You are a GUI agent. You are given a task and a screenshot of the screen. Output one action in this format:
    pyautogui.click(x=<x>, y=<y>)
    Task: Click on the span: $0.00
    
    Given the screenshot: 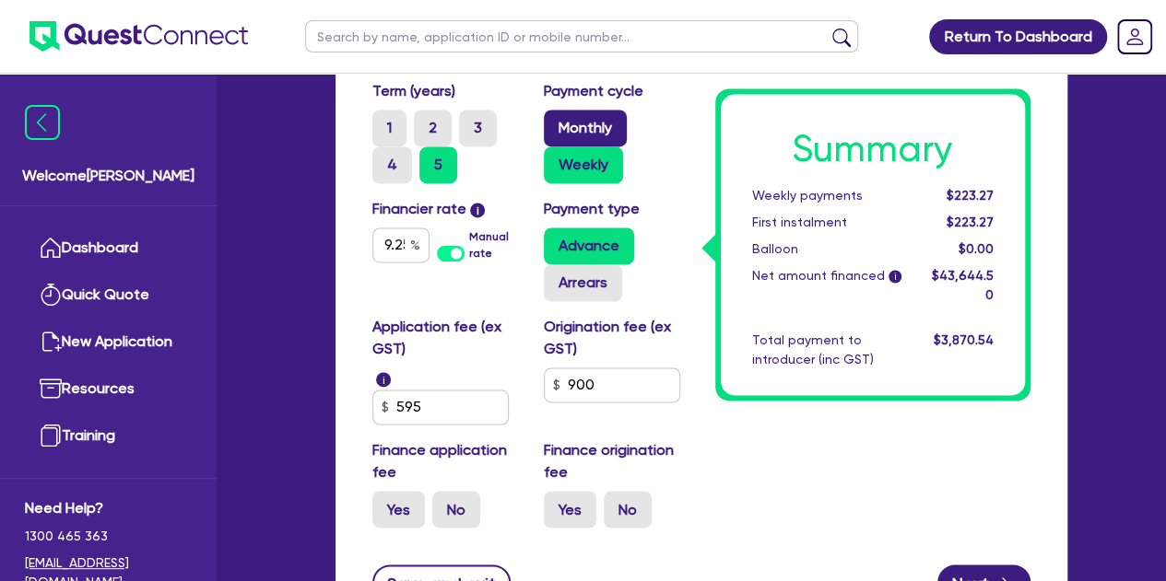 What is the action you would take?
    pyautogui.click(x=975, y=249)
    